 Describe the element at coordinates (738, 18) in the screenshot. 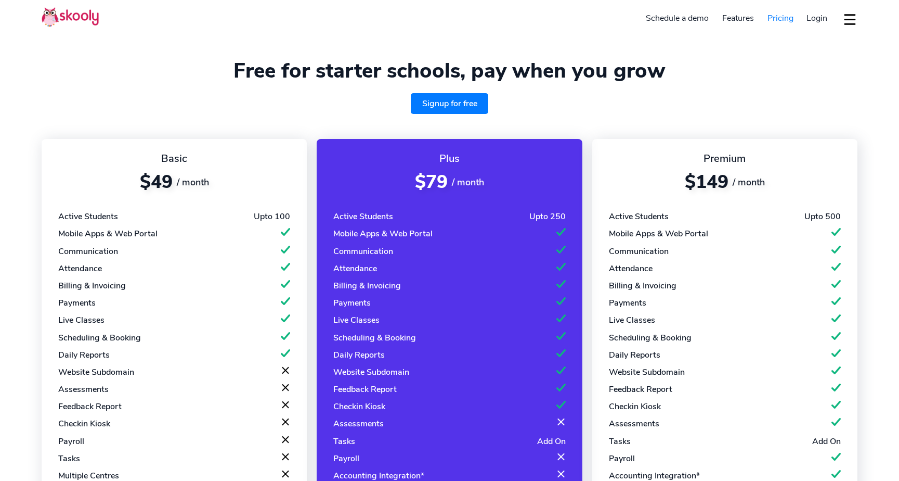

I see `a: Features` at that location.